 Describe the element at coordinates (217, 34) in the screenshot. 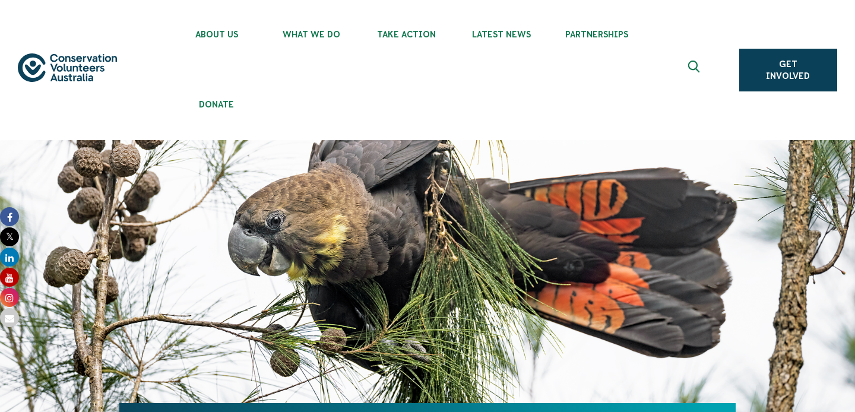

I see `span: About Us` at that location.